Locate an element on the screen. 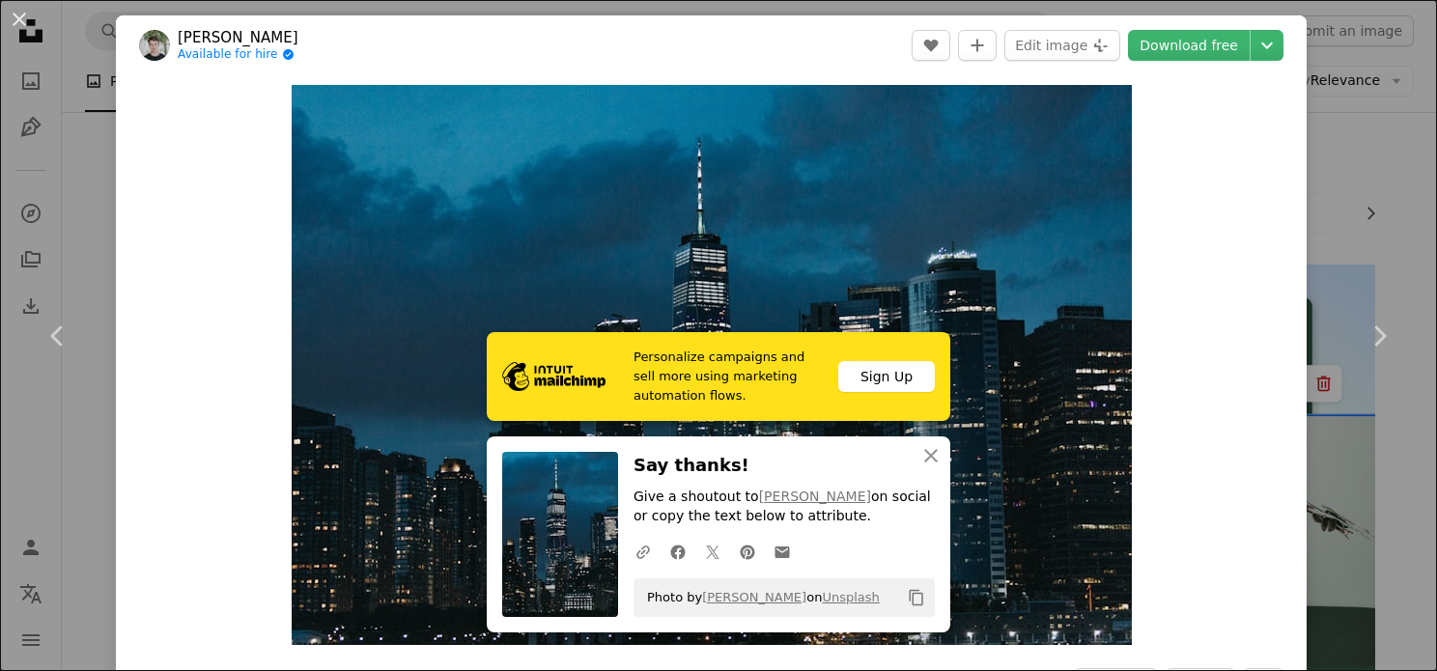 Image resolution: width=1437 pixels, height=671 pixels. img: file-1690386555781-336d1949dad1image is located at coordinates (554, 377).